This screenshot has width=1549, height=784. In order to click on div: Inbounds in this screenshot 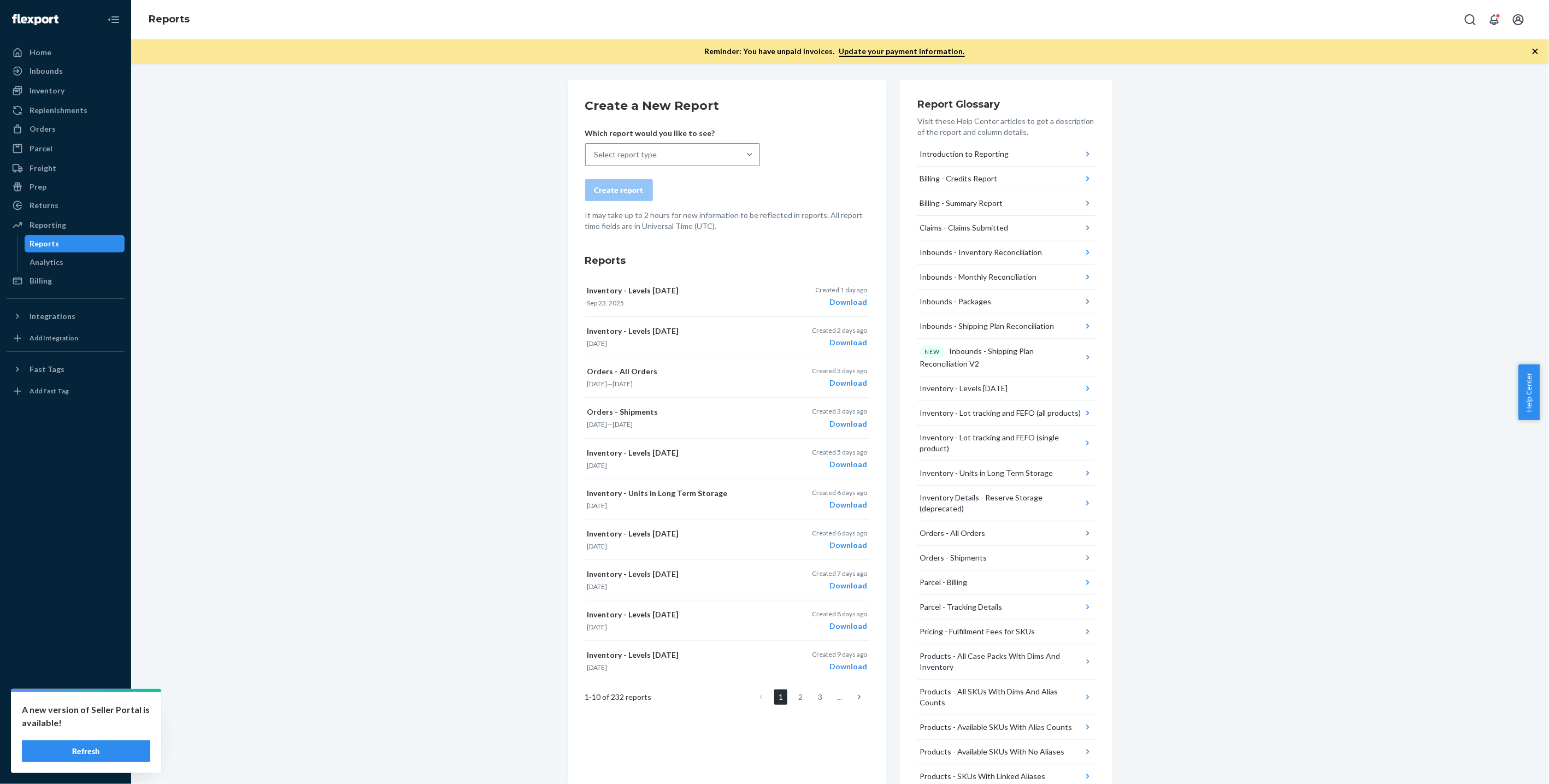, I will do `click(46, 71)`.